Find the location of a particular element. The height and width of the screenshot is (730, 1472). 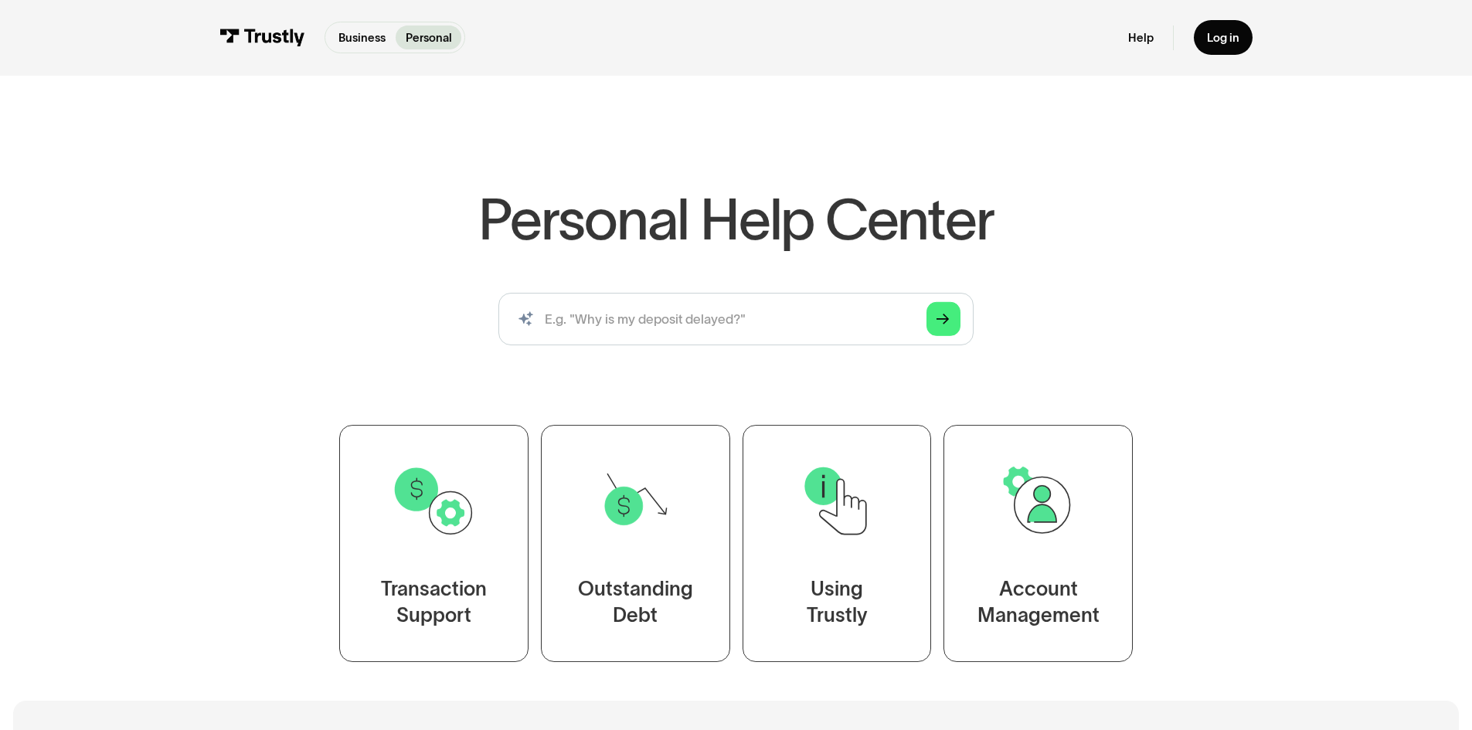

div: Log in is located at coordinates (1223, 37).